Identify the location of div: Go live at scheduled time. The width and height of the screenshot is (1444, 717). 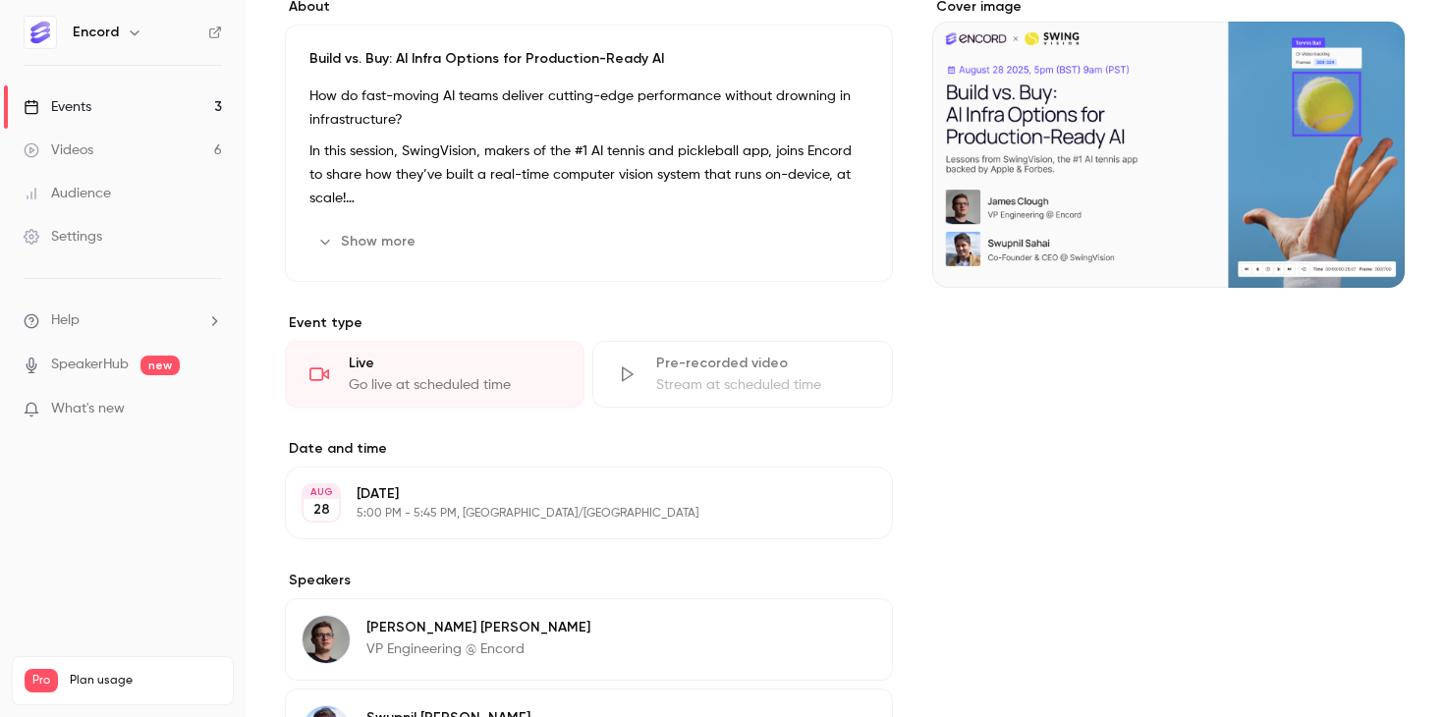
(454, 385).